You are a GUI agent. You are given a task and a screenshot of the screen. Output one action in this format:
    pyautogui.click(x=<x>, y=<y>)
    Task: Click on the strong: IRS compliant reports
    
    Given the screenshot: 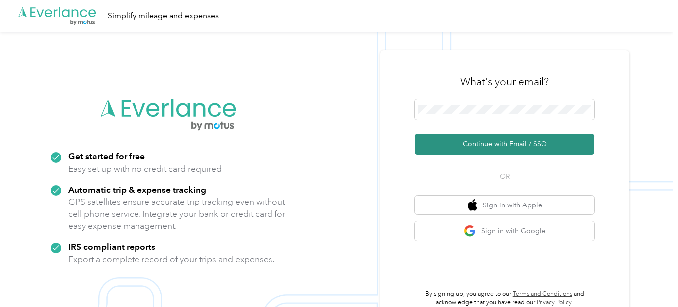 What is the action you would take?
    pyautogui.click(x=112, y=247)
    